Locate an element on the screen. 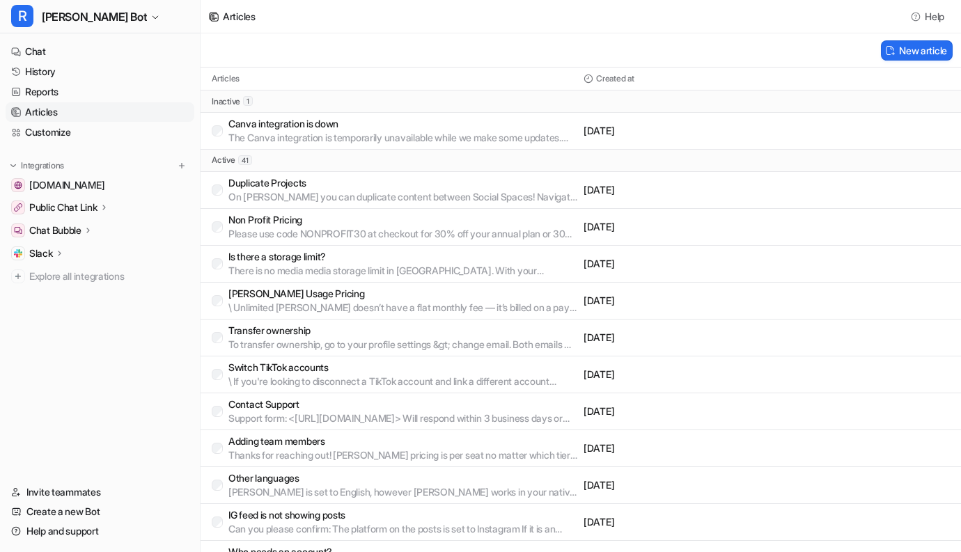 The image size is (961, 552). img: Public Chat Link is located at coordinates (18, 208).